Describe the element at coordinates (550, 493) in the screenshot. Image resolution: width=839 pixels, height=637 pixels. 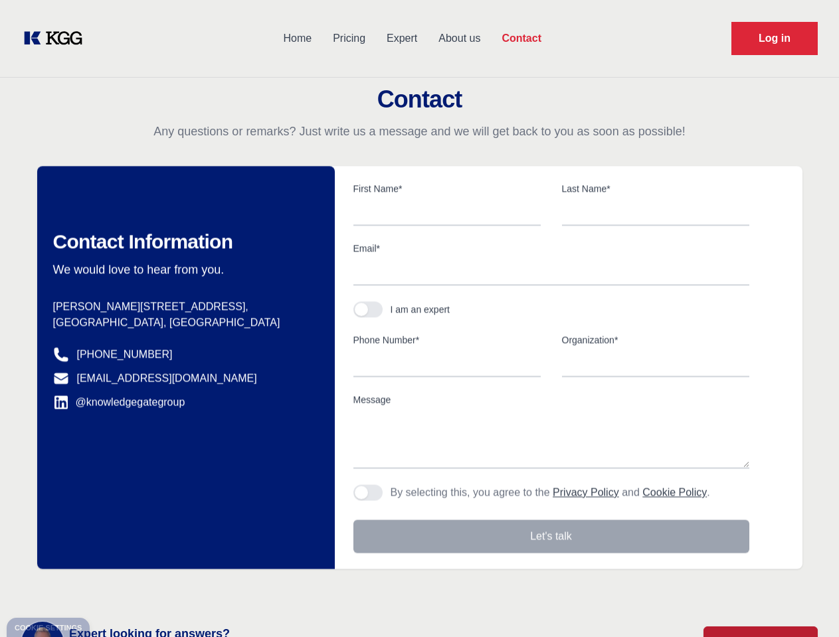
I see `p: By selecting this, you agree to the and .` at that location.